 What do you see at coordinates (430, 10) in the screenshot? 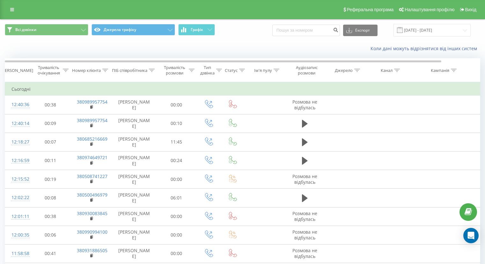
I see `span: Налаштування профілю` at bounding box center [430, 10].